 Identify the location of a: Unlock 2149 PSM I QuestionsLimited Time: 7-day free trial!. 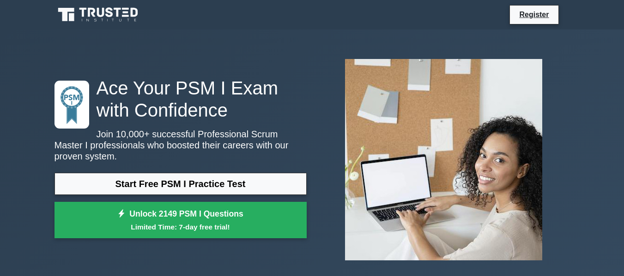
(180, 221).